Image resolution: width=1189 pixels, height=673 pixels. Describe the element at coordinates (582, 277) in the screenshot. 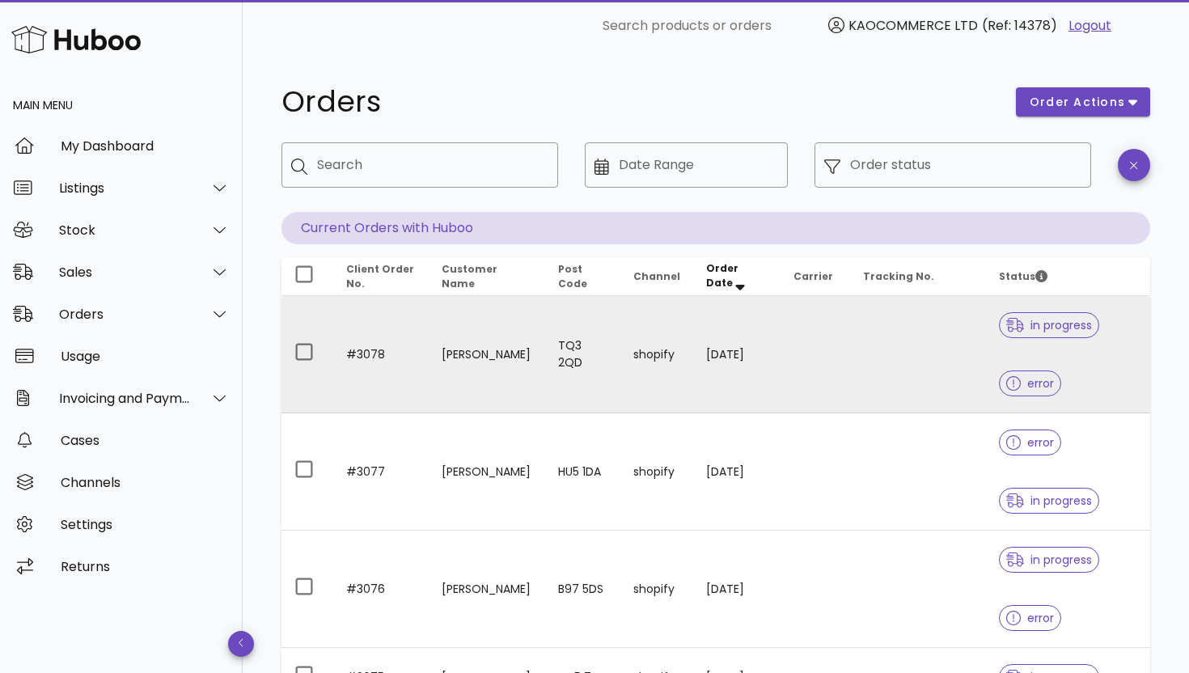

I see `th: Post Code` at that location.